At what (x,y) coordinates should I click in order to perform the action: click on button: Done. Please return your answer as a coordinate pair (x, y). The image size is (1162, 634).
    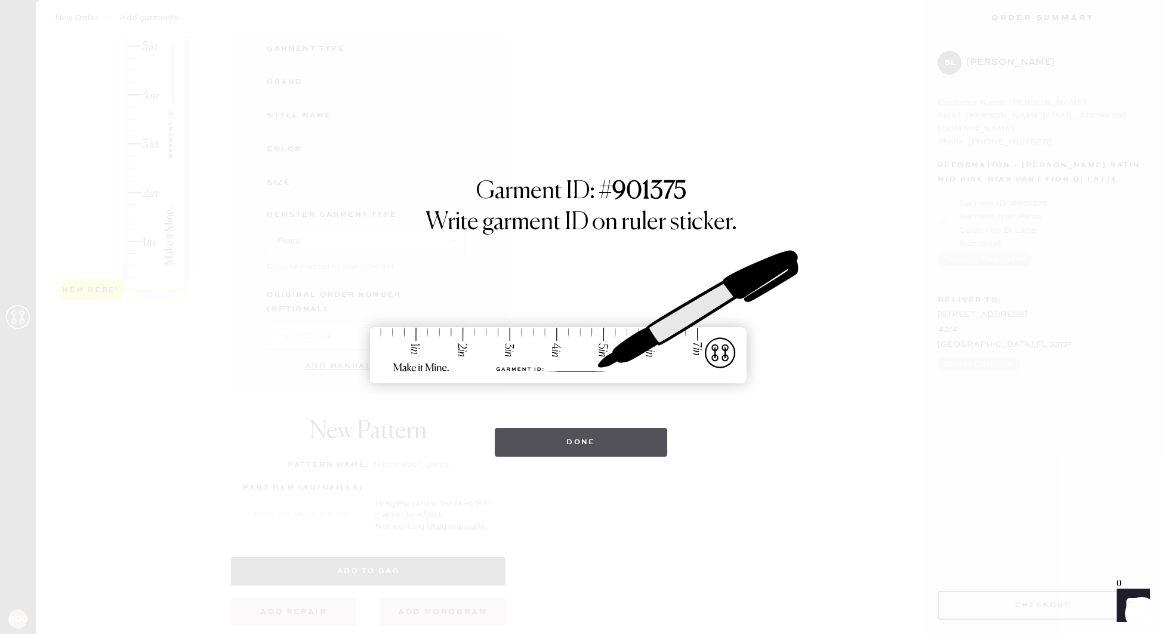
    Looking at the image, I should click on (581, 442).